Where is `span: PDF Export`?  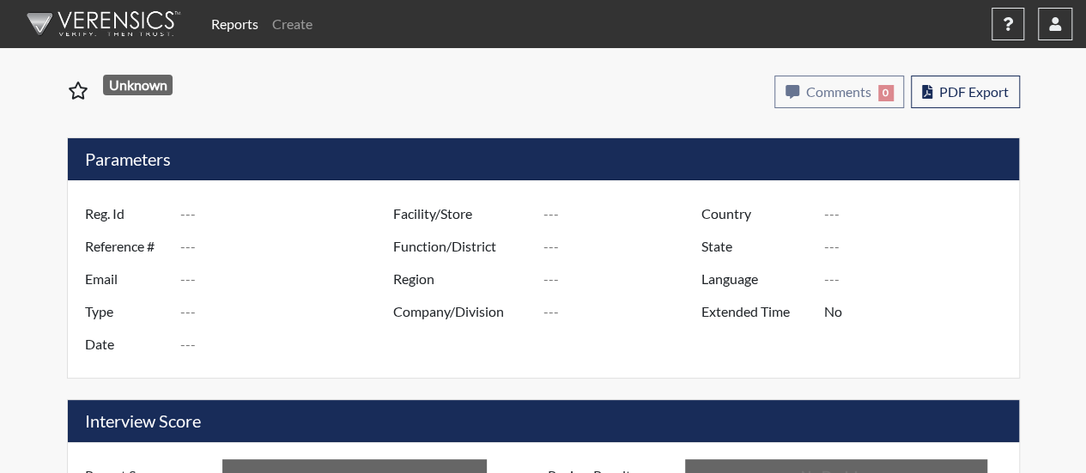 span: PDF Export is located at coordinates (974, 91).